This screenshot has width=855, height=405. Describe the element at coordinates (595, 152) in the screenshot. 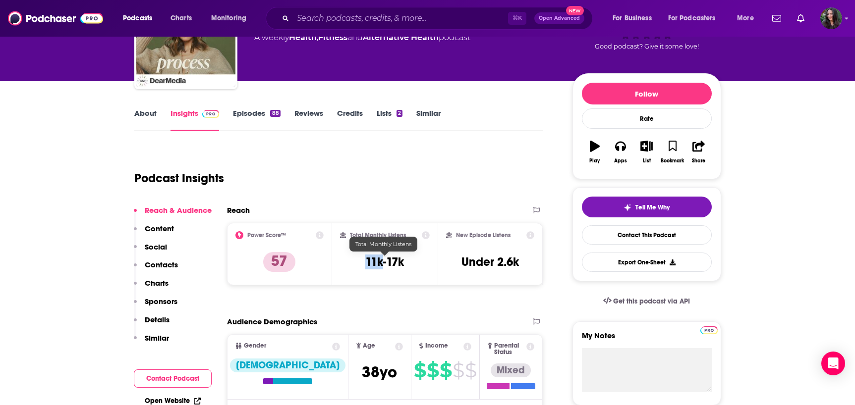

I see `button: Play` at that location.